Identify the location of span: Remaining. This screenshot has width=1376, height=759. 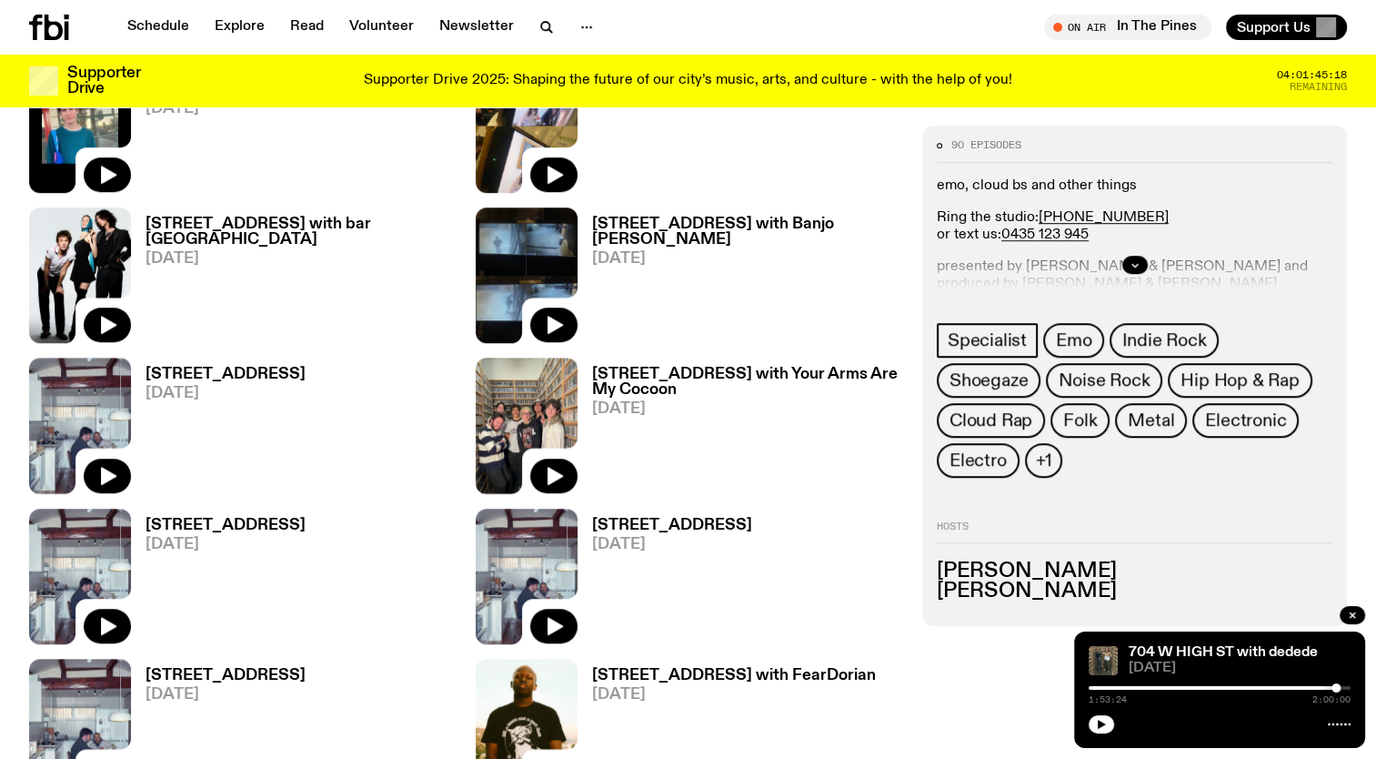
(1318, 86).